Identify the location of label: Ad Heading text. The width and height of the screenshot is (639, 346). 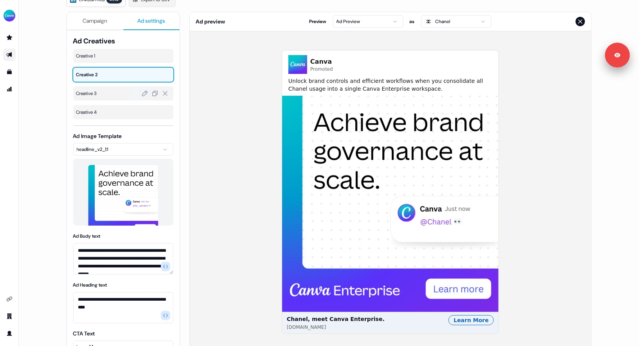
(90, 285).